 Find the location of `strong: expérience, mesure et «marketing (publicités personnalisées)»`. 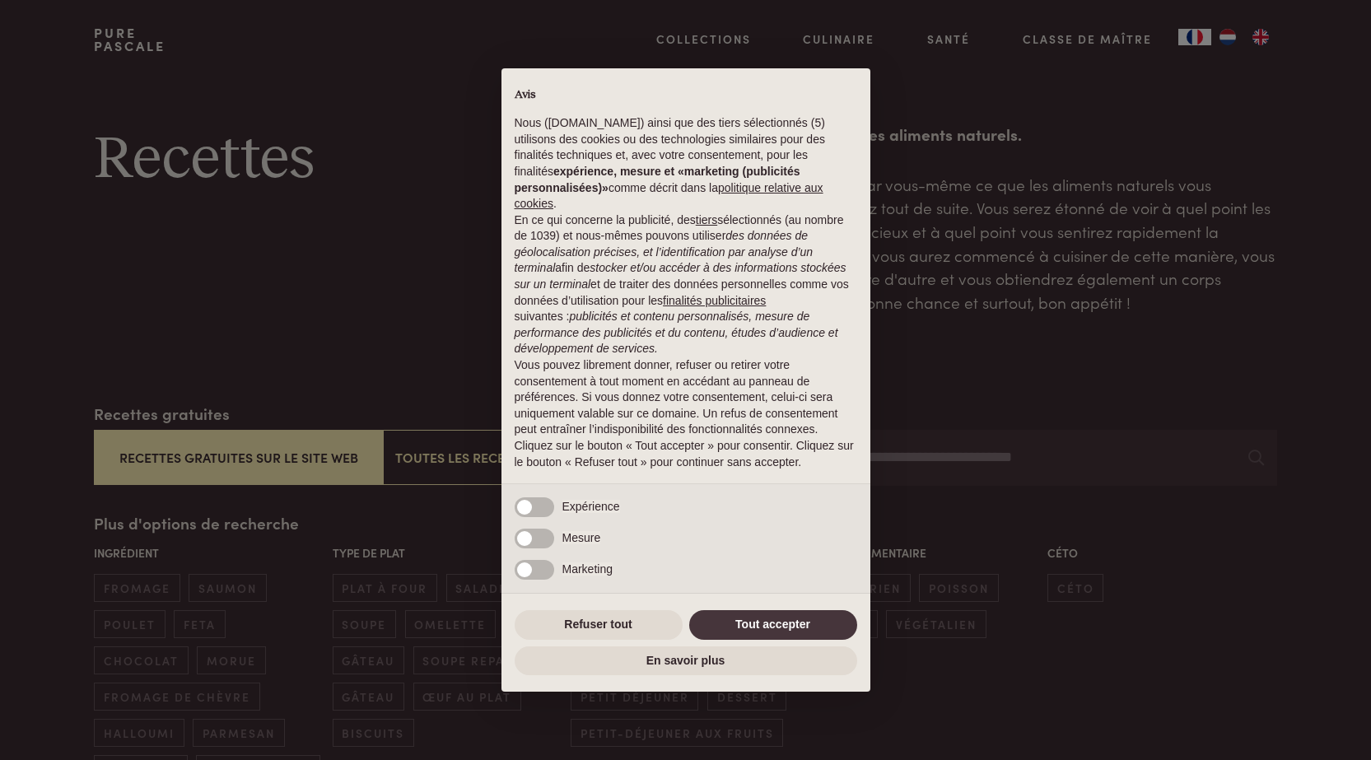

strong: expérience, mesure et «marketing (publicités personnalisées)» is located at coordinates (657, 179).